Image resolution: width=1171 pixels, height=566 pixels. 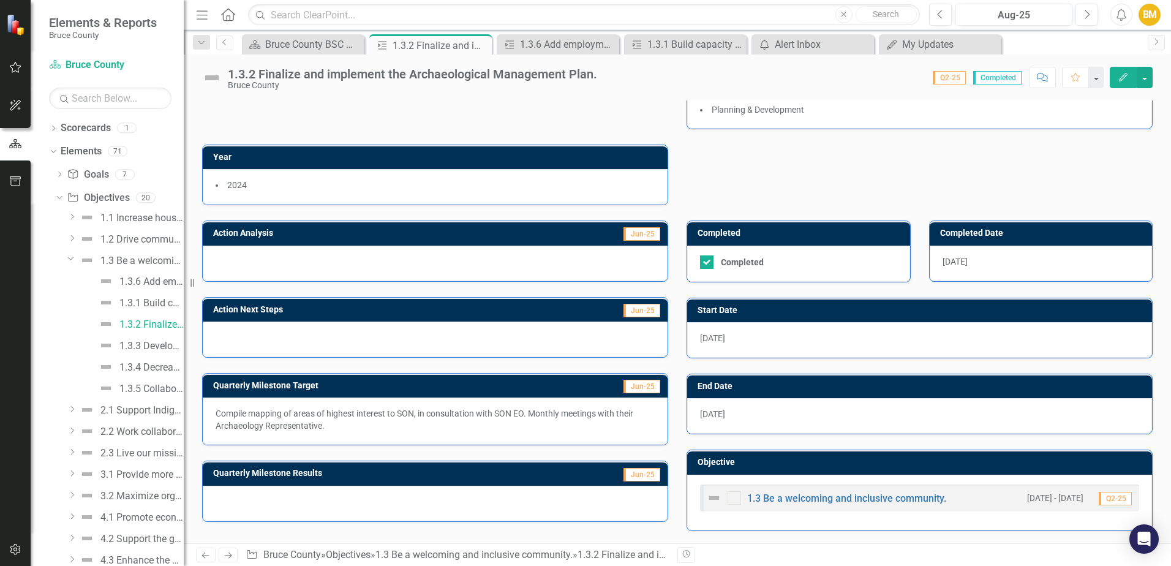 What do you see at coordinates (379, 473) in the screenshot?
I see `h3: Quarterly Milestone Results` at bounding box center [379, 473].